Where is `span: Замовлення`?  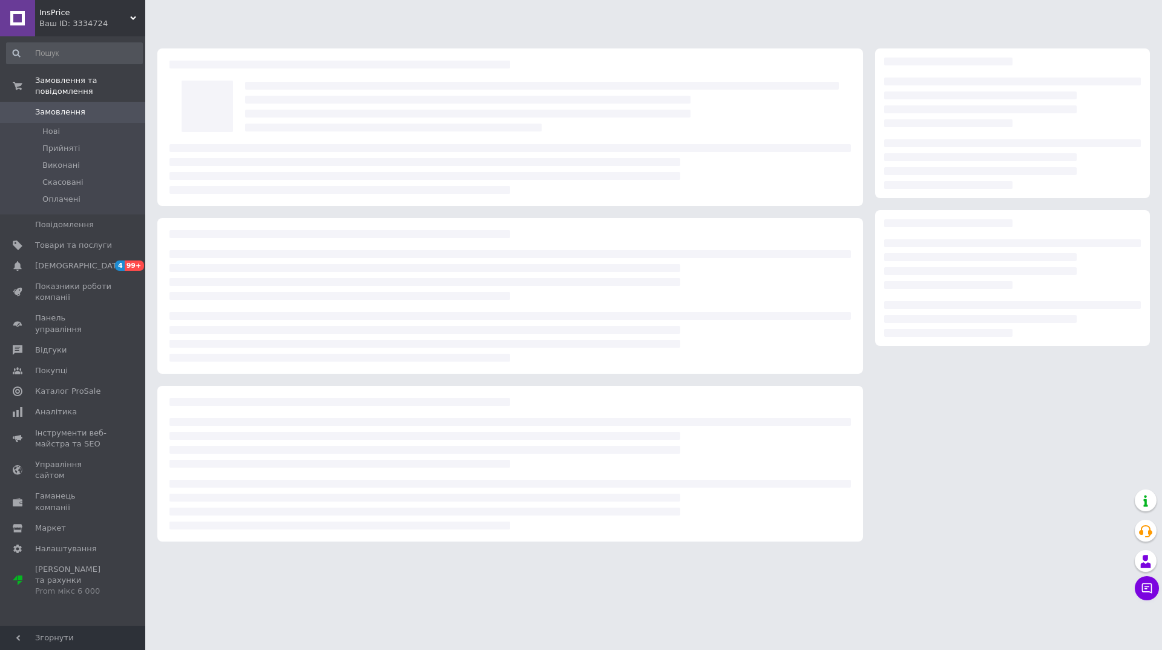 span: Замовлення is located at coordinates (60, 112).